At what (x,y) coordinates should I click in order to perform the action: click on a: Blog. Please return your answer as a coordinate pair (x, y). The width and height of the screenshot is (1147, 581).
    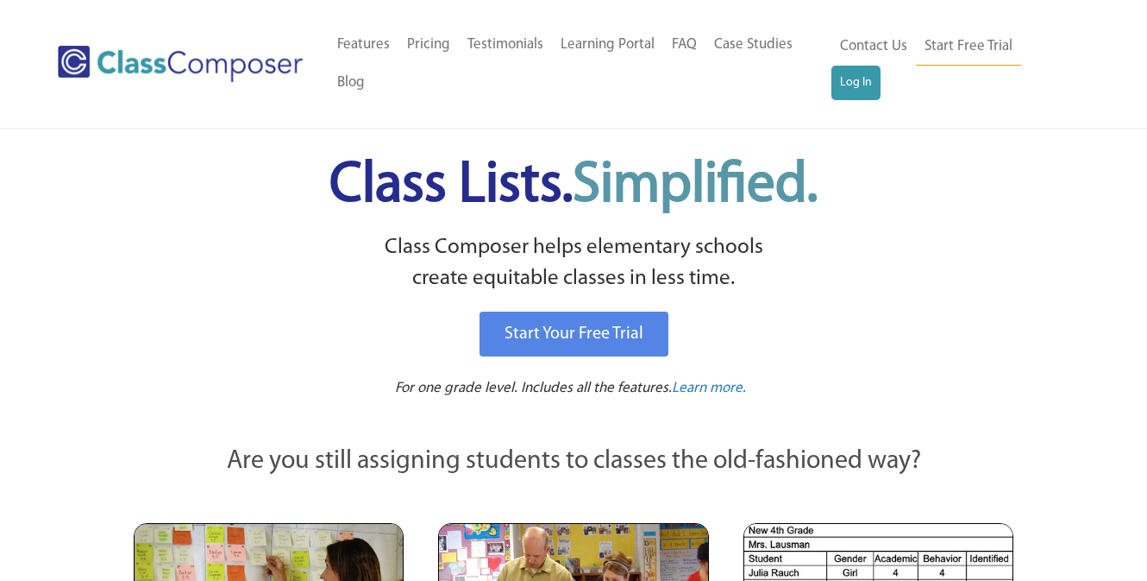
    Looking at the image, I should click on (351, 83).